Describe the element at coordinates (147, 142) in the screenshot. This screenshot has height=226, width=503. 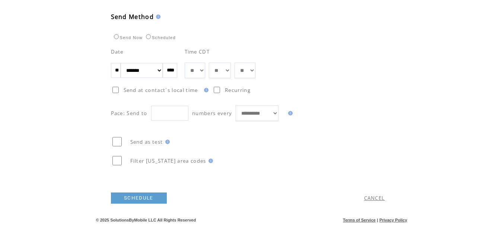
I see `span: Send as test` at that location.